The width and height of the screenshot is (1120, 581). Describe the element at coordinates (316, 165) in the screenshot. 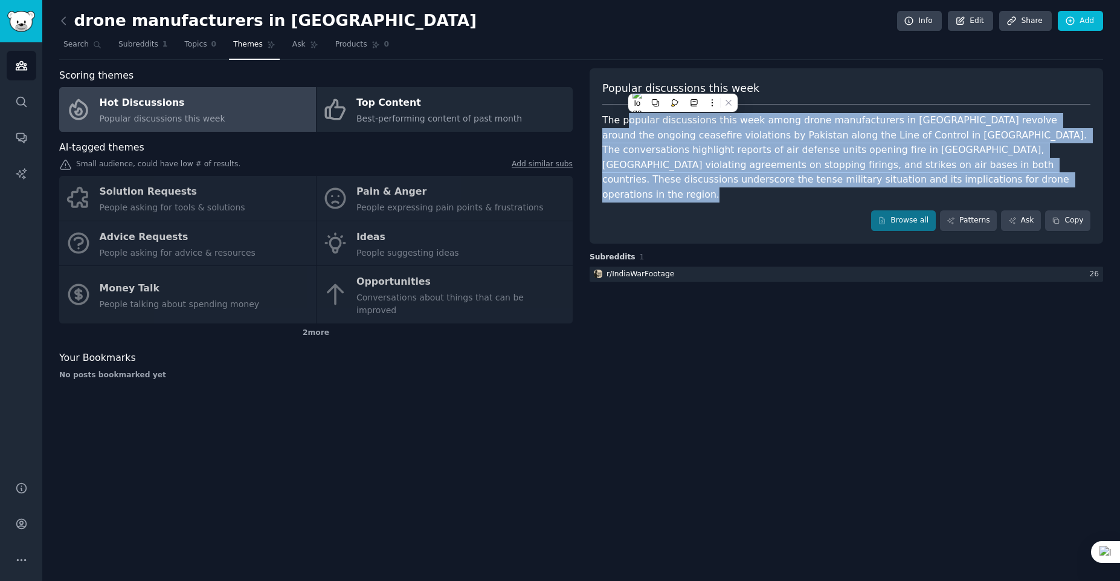

I see `div: Small audience, could have low # of results.` at that location.